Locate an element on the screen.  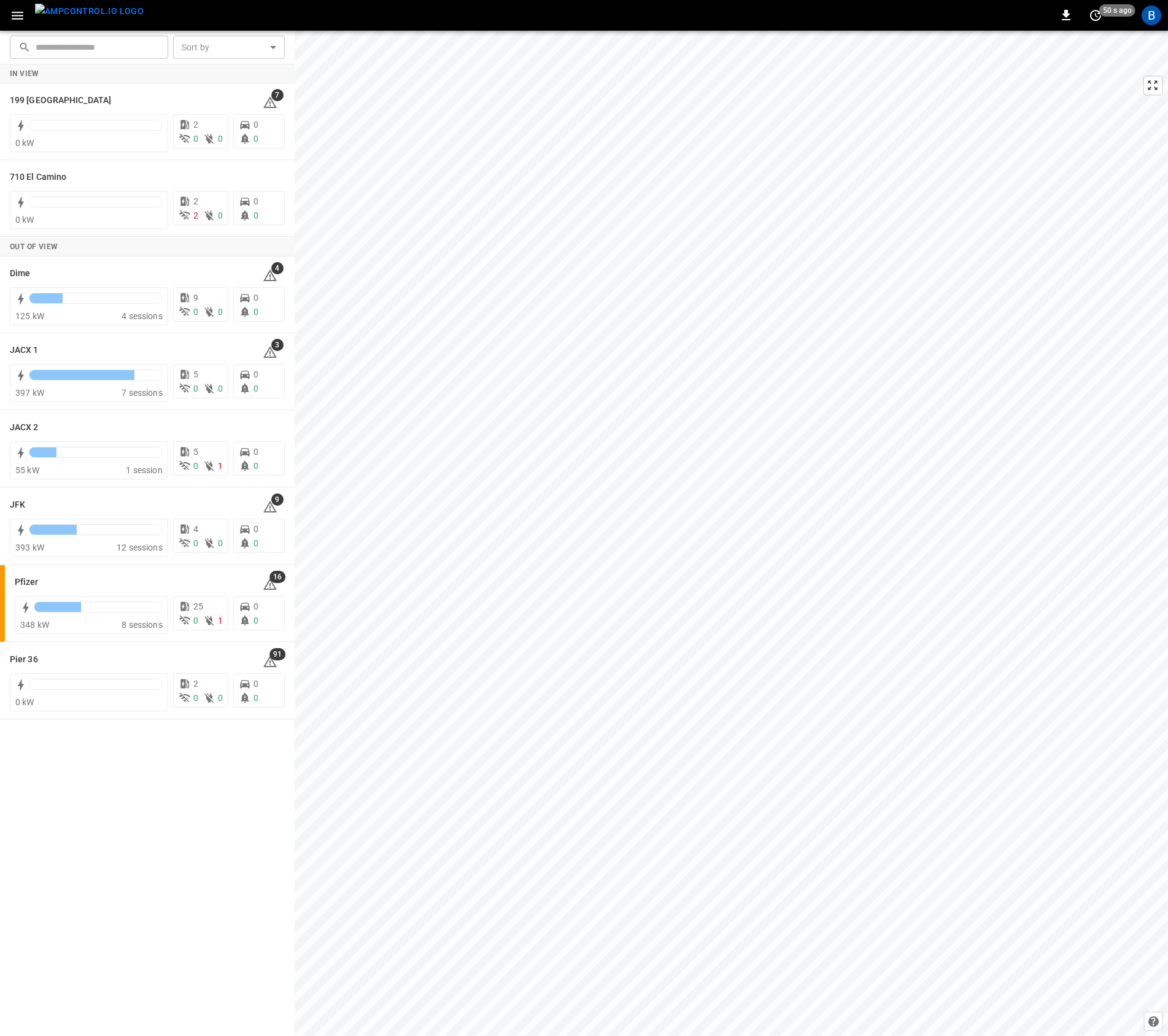
span: 25 is located at coordinates (199, 606).